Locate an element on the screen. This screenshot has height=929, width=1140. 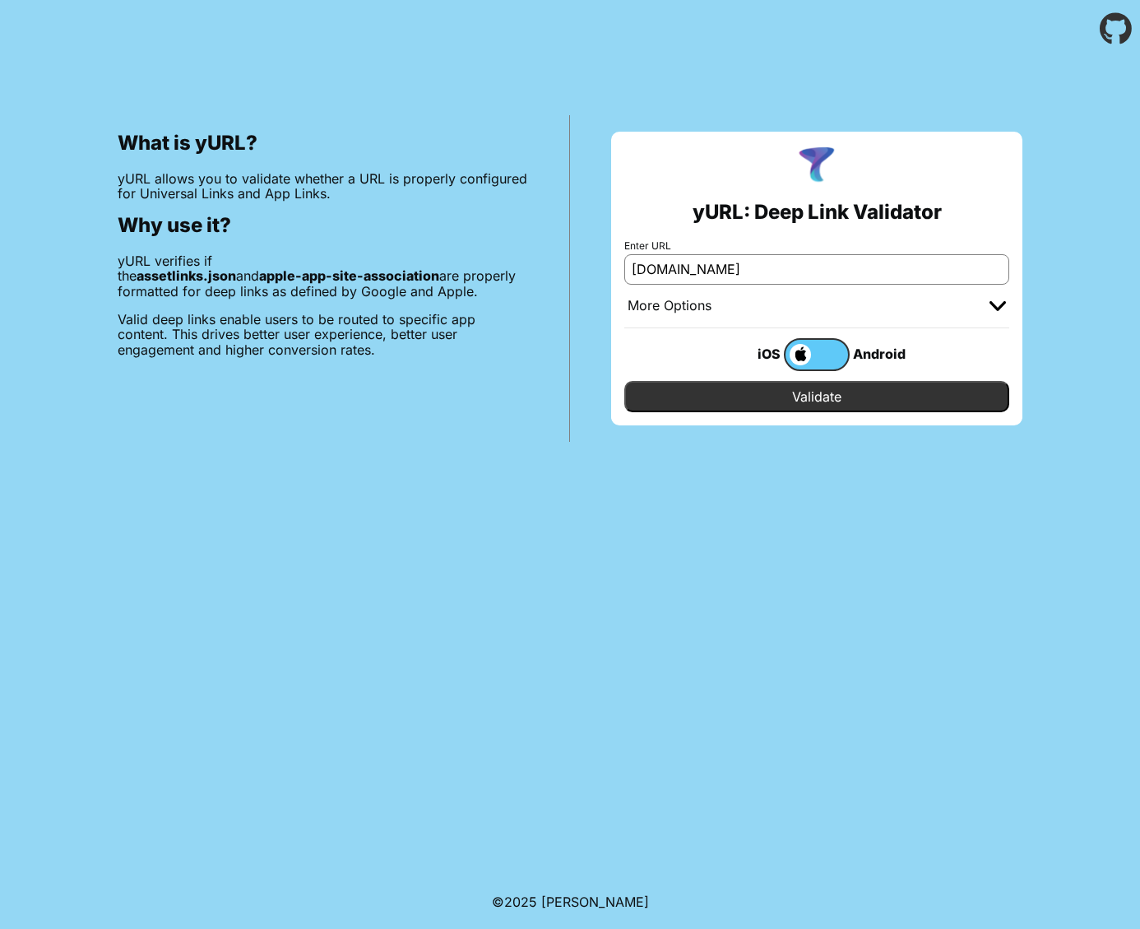
input: e.g. https://app.chayev.com/xyx is located at coordinates (817, 269).